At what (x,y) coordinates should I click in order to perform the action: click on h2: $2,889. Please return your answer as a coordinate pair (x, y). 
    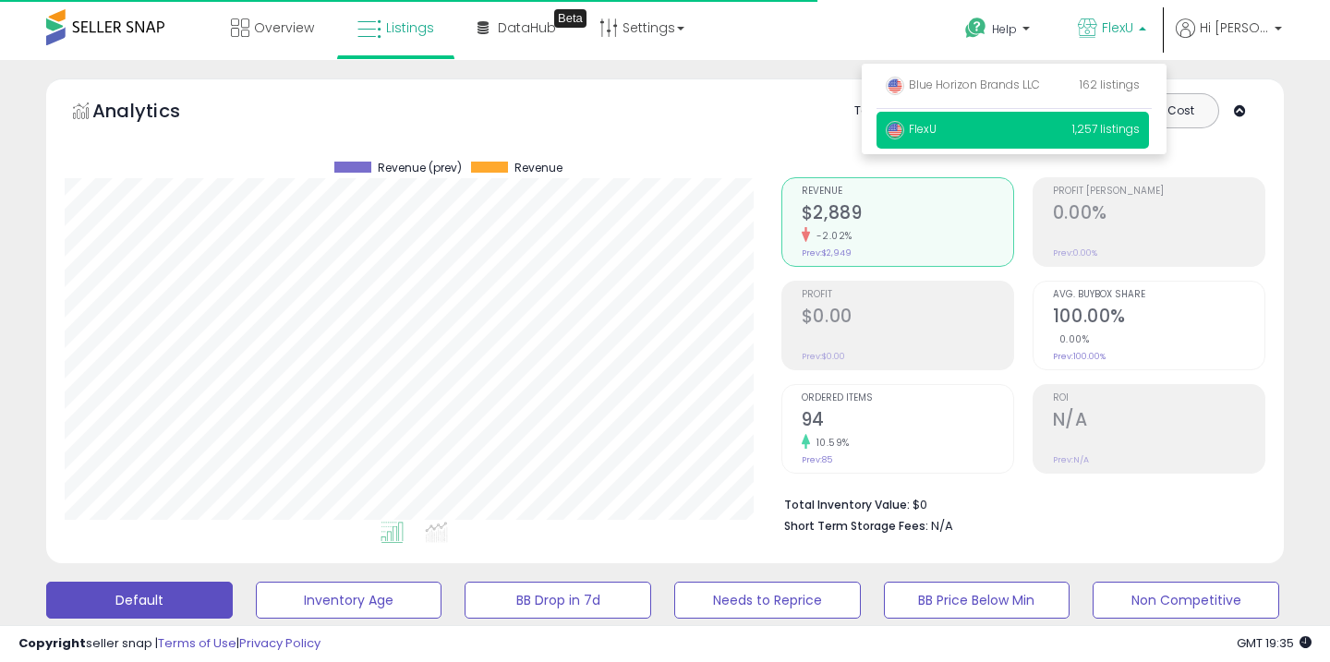
    Looking at the image, I should click on (907, 214).